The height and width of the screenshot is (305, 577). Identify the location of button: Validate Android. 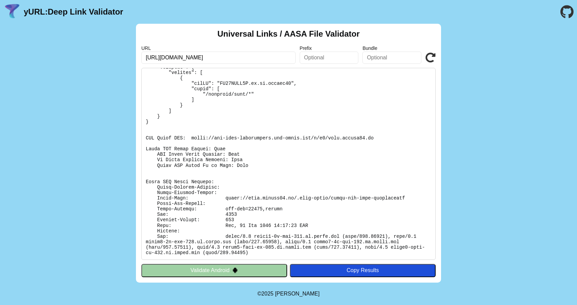
(214, 270).